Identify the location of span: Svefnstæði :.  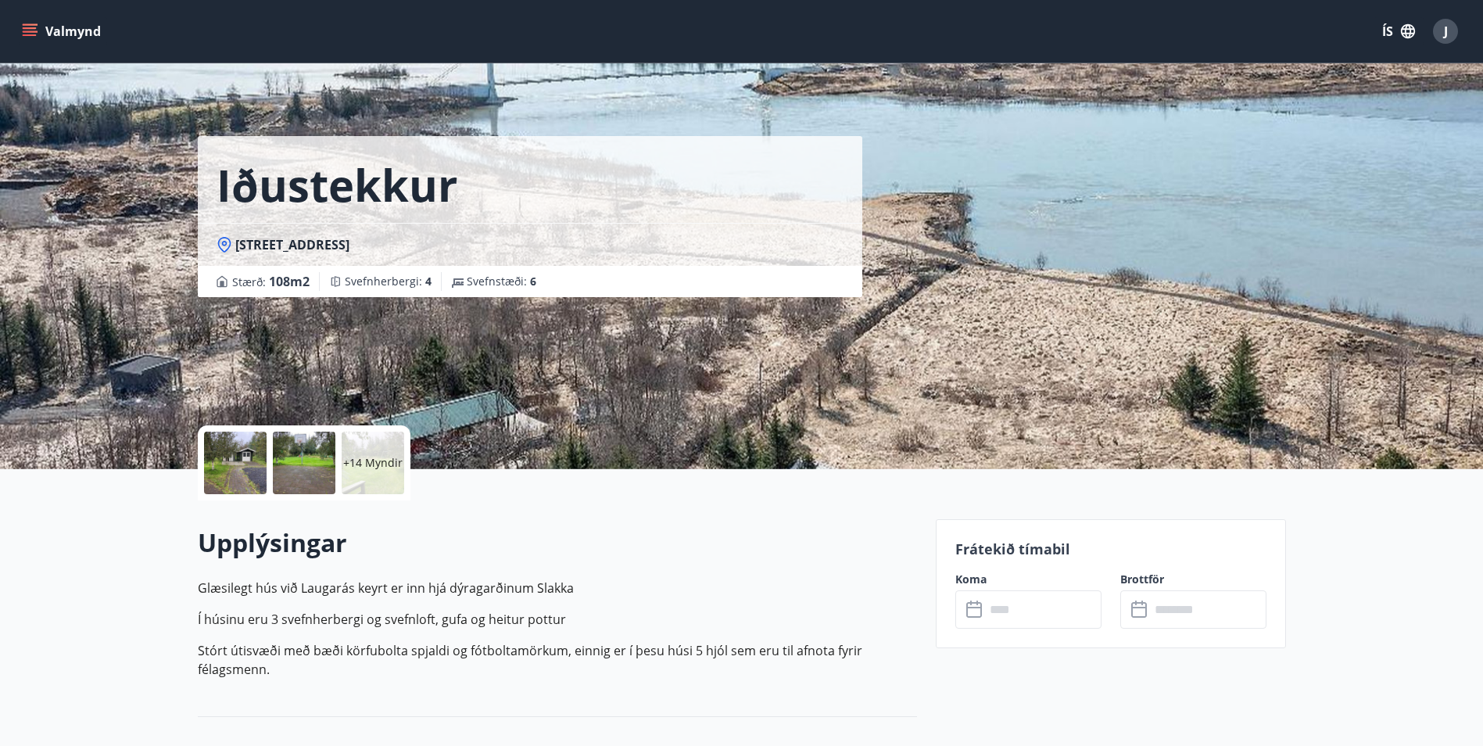
(501, 281).